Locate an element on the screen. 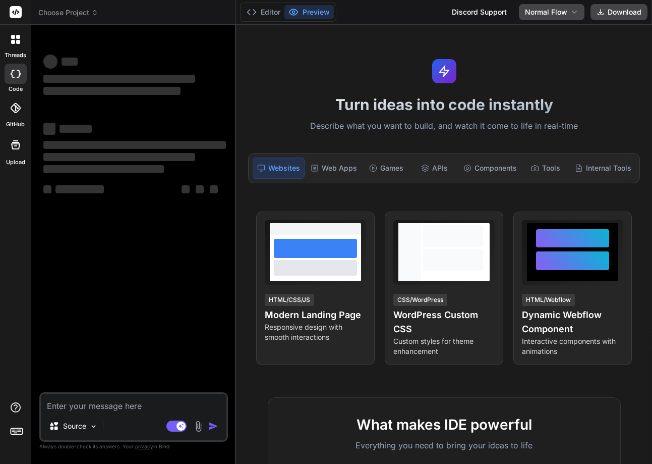  img: icon is located at coordinates (213, 426).